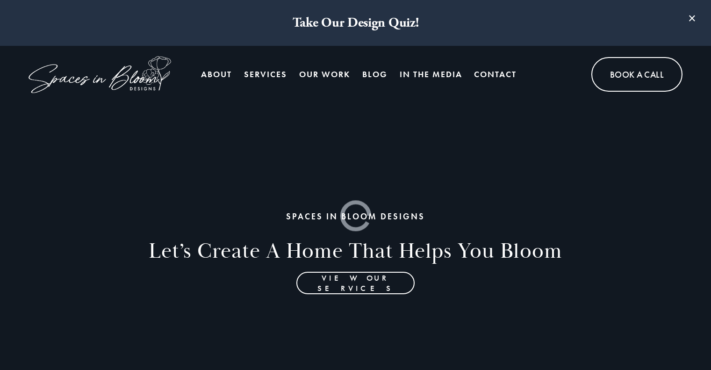  I want to click on a: About, so click(216, 74).